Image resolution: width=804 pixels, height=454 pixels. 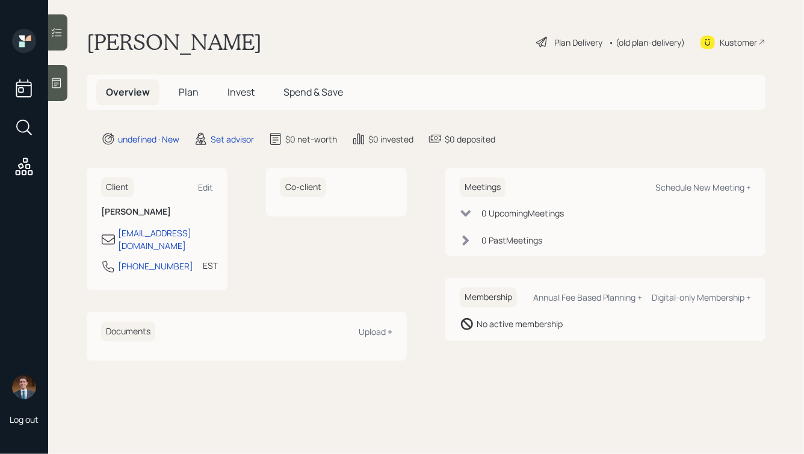 I want to click on div: Log out, so click(x=24, y=420).